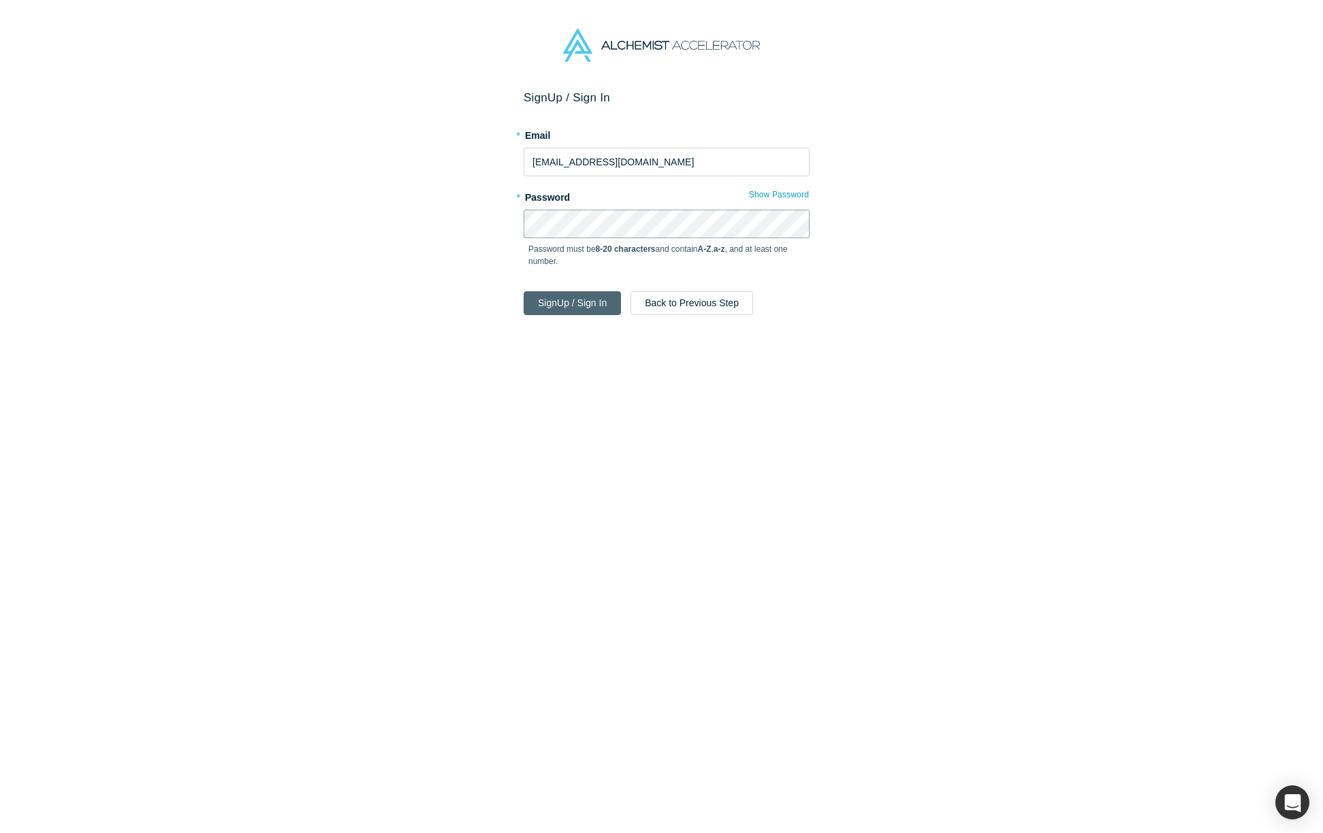 This screenshot has height=833, width=1323. I want to click on h2: Sign Up / Sign In, so click(666, 97).